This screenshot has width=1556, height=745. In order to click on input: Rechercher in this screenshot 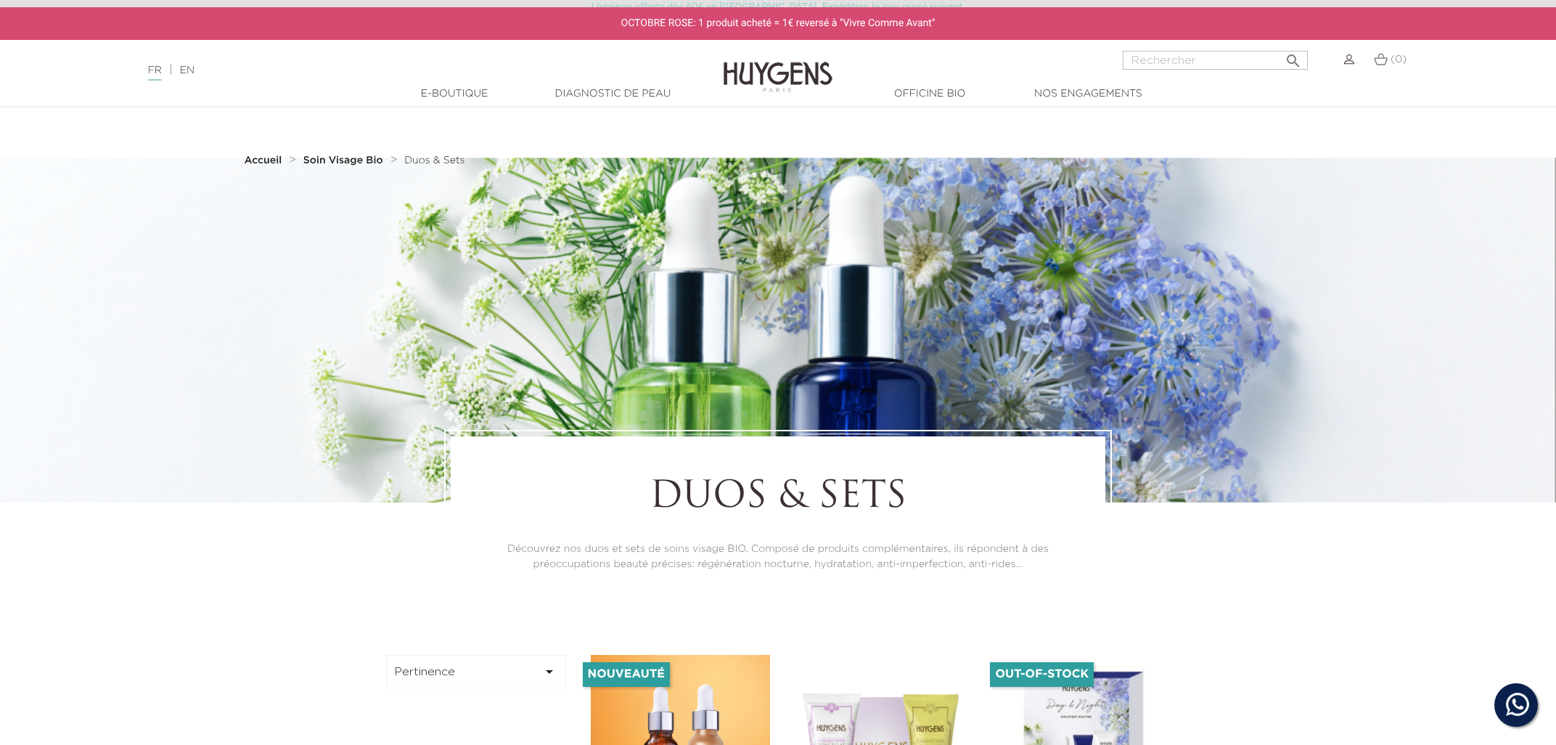, I will do `click(1215, 60)`.